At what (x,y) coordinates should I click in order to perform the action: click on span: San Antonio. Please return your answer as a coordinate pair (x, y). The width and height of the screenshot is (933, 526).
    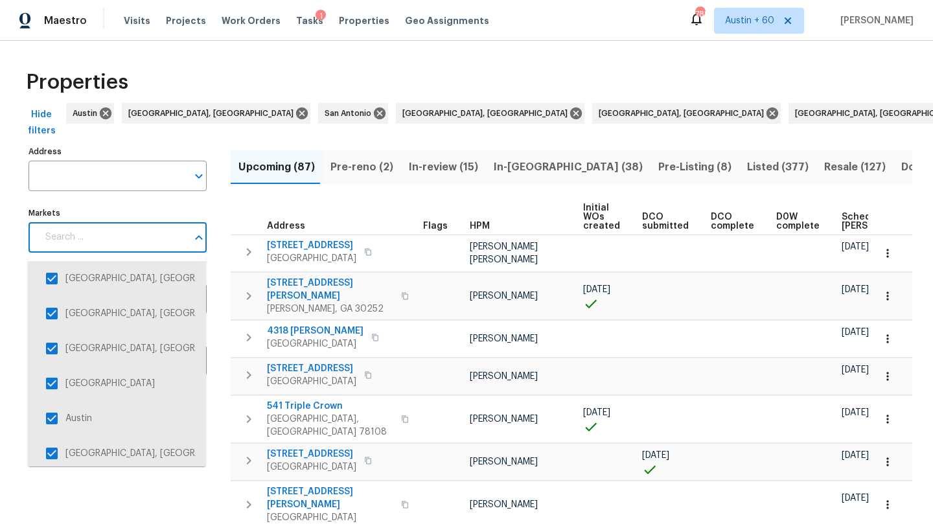
    Looking at the image, I should click on (351, 113).